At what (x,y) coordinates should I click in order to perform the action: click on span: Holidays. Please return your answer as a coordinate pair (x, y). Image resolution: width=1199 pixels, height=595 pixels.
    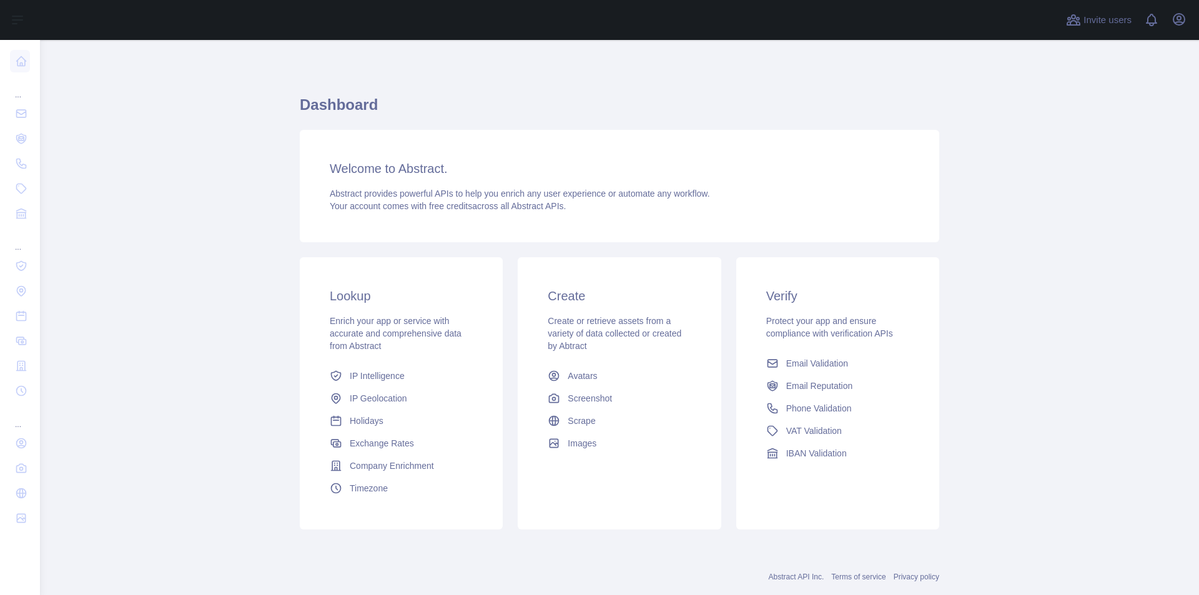
    Looking at the image, I should click on (367, 421).